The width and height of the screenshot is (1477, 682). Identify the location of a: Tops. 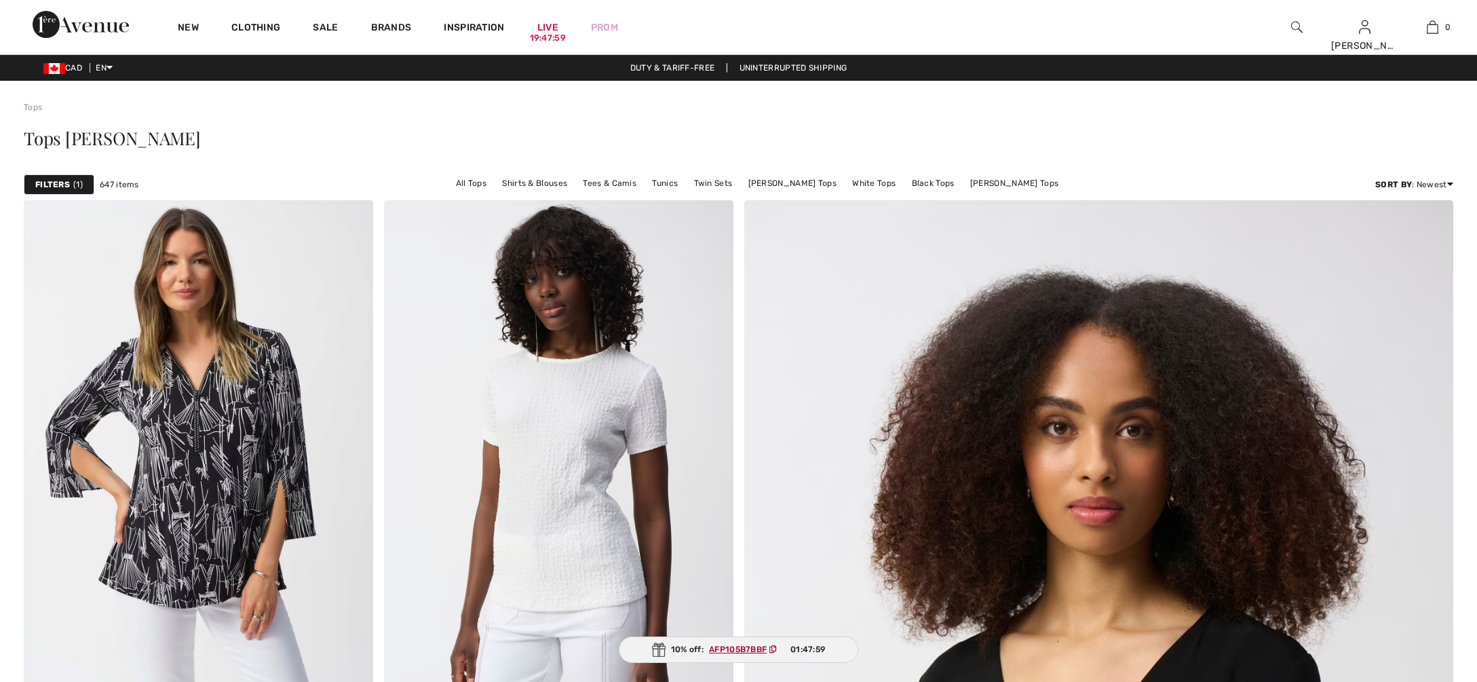
(33, 107).